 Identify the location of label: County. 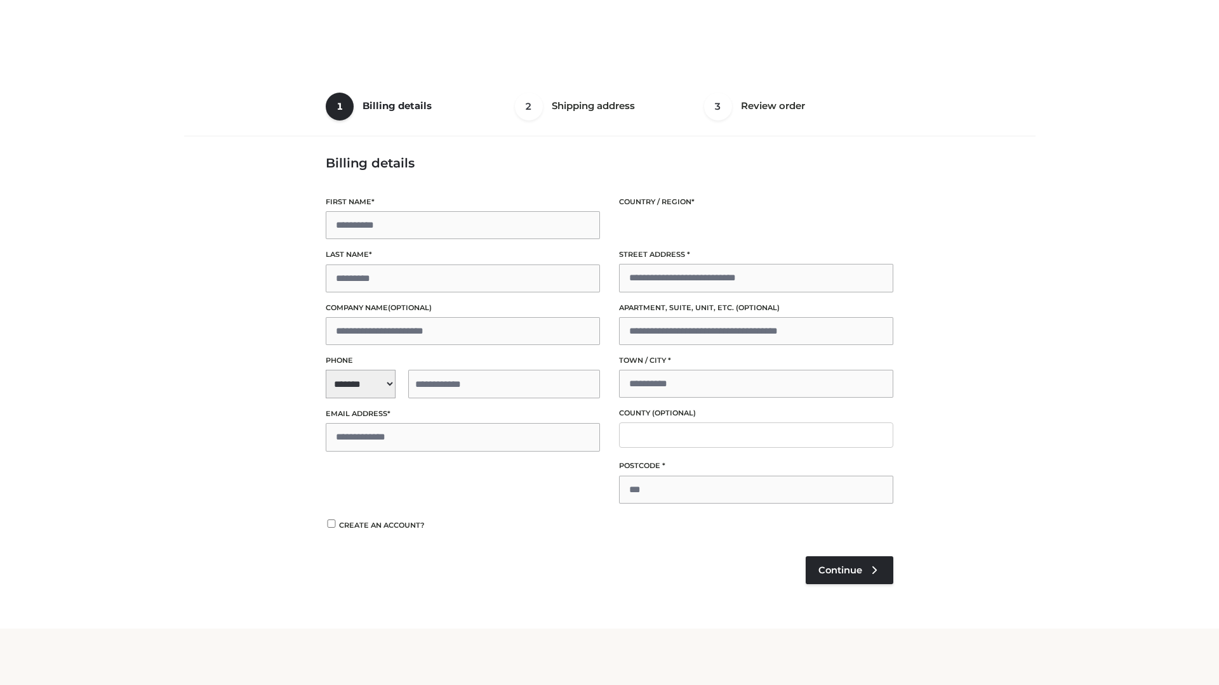
(756, 413).